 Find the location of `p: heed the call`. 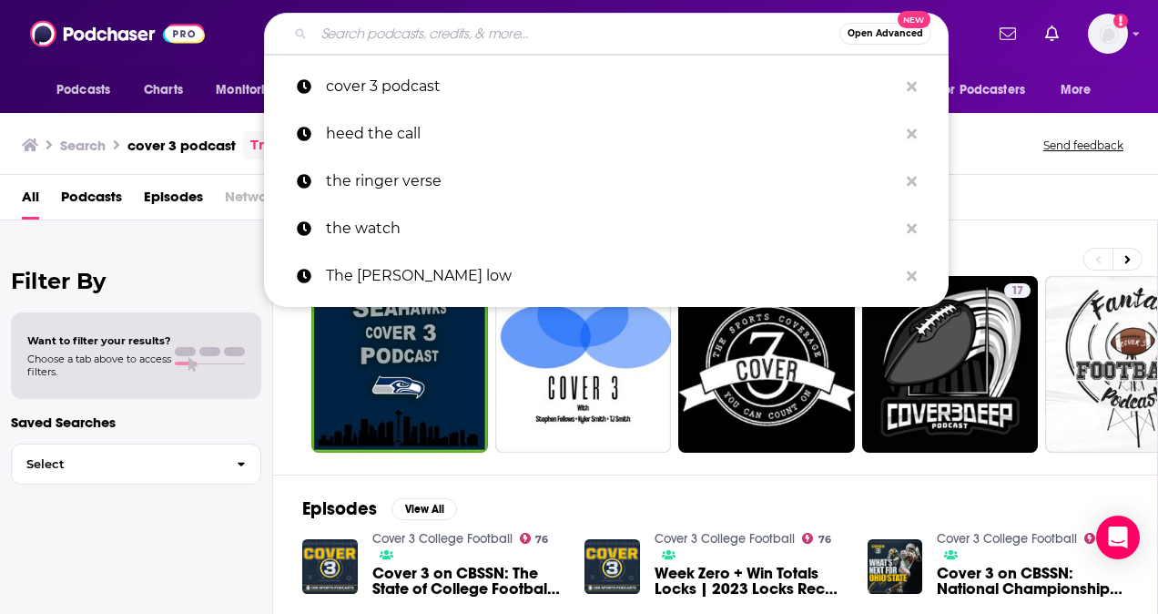

p: heed the call is located at coordinates (612, 134).